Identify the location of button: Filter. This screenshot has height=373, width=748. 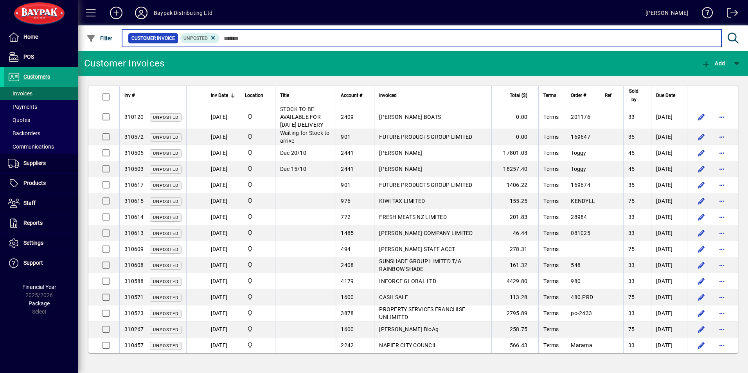
(99, 38).